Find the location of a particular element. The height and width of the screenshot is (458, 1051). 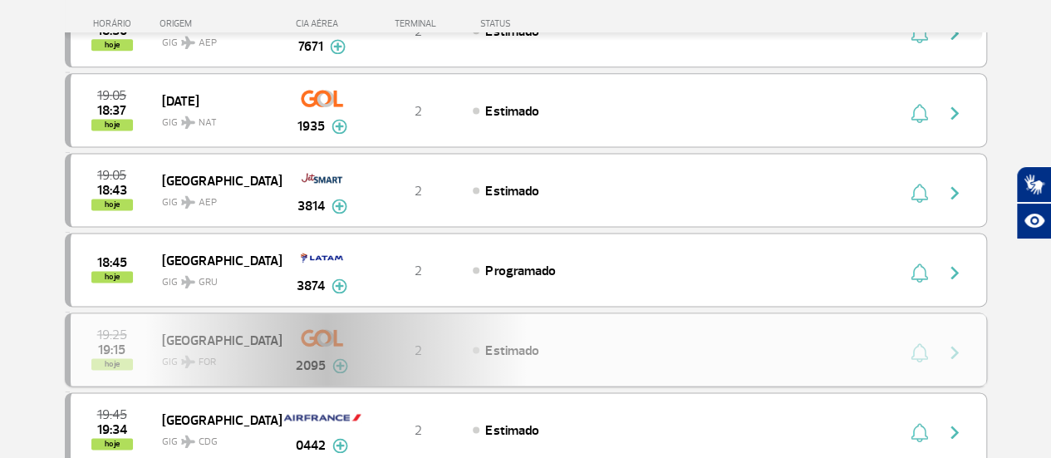

div: ORIGEM is located at coordinates (220, 23).